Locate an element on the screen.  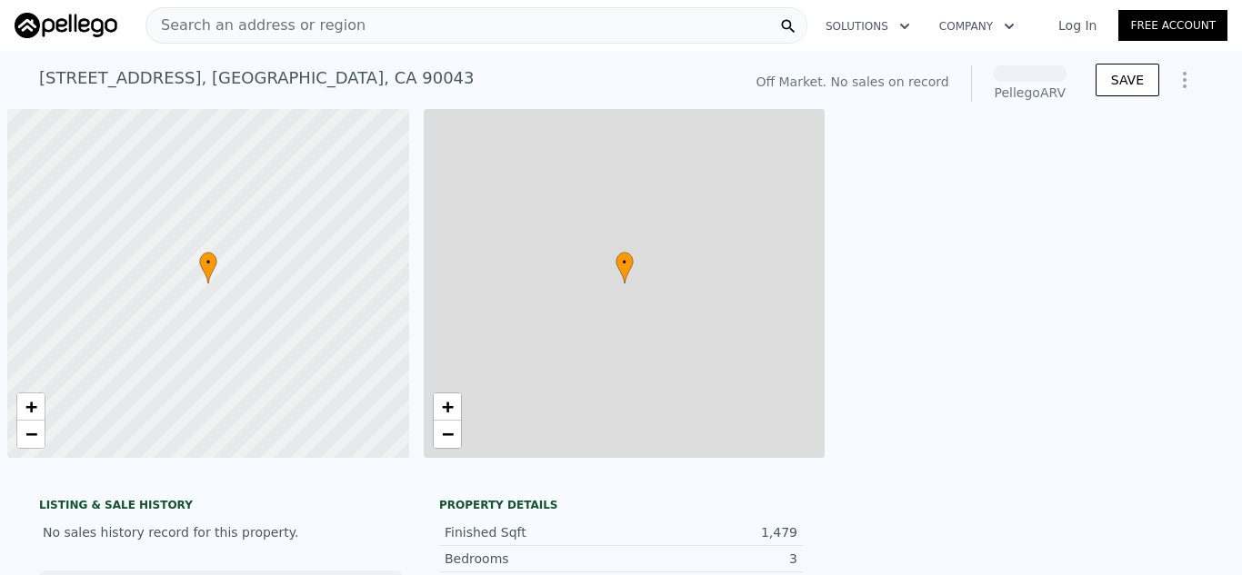
button: Company is located at coordinates (976, 26).